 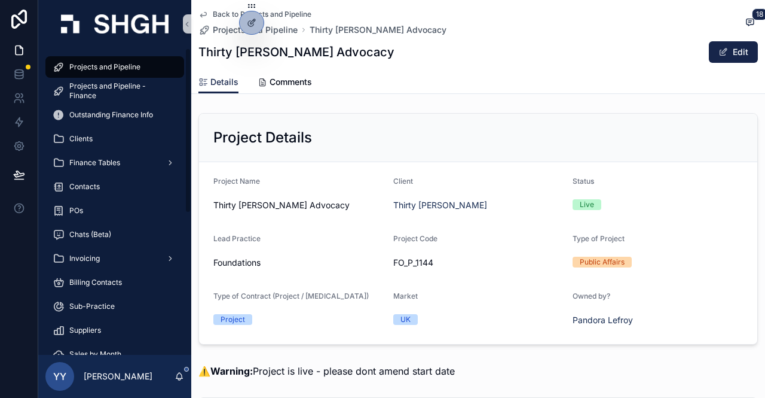 What do you see at coordinates (255, 14) in the screenshot?
I see `a: Back to Projects and Pipeline` at bounding box center [255, 14].